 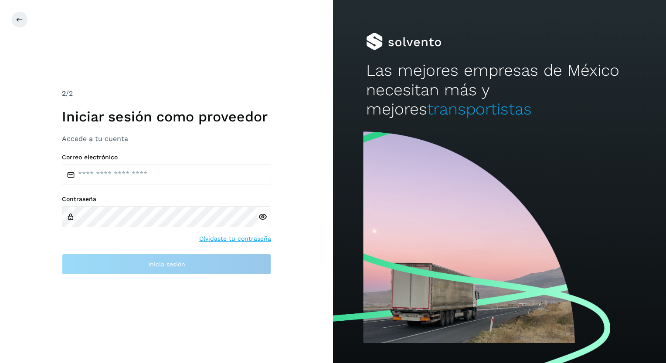 I want to click on a: Olvidaste tu contraseña, so click(x=235, y=239).